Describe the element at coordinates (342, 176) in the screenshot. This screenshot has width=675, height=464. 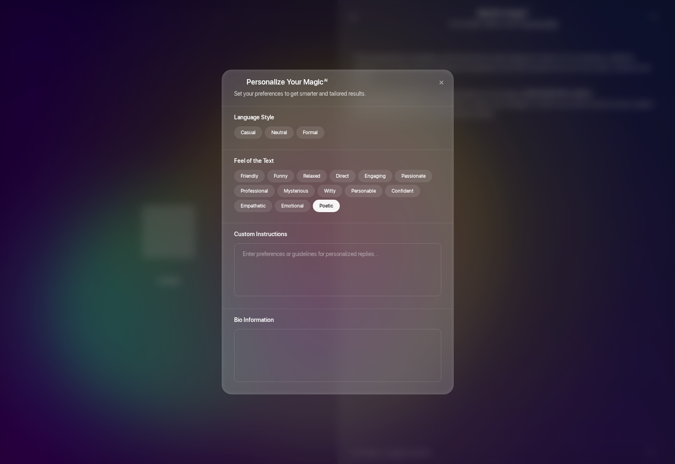
I see `div: Direct` at that location.